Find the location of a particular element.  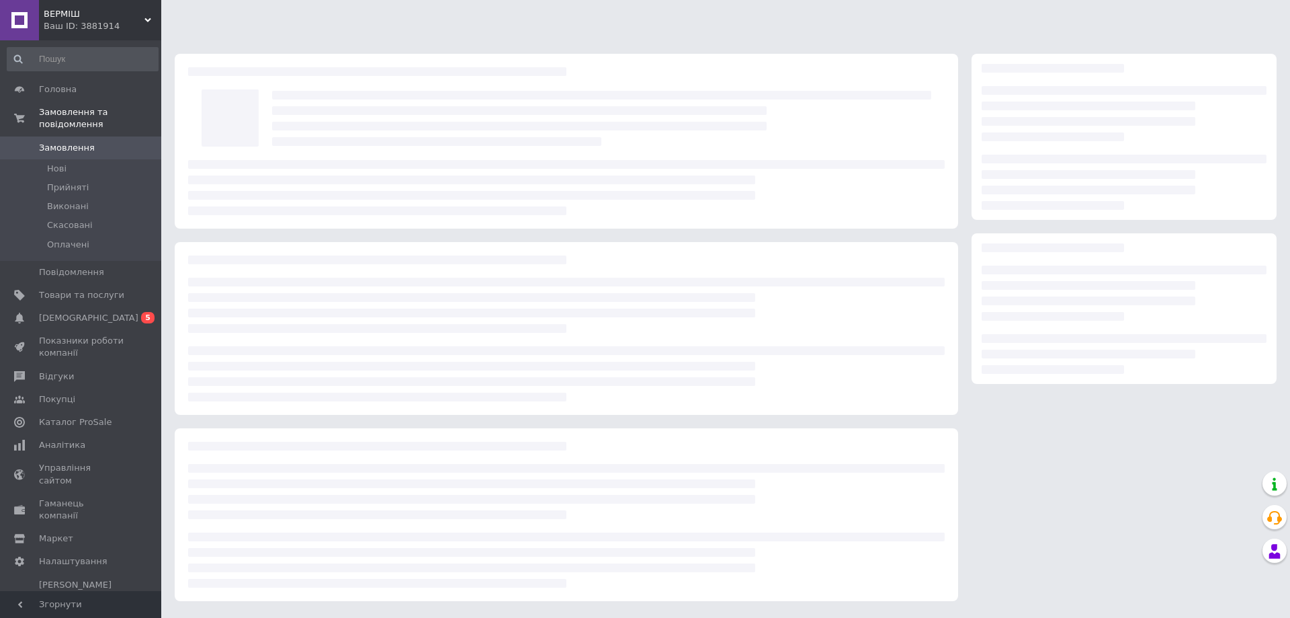

span: Нові is located at coordinates (56, 169).